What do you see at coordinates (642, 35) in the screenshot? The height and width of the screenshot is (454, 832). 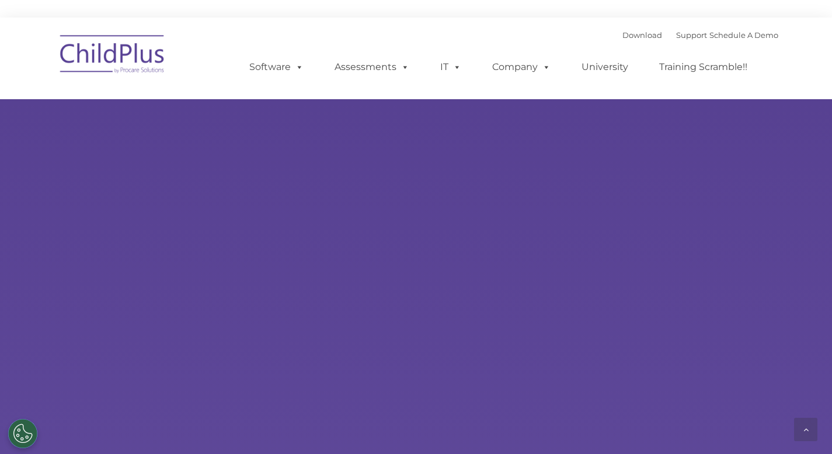 I see `a: Download` at bounding box center [642, 35].